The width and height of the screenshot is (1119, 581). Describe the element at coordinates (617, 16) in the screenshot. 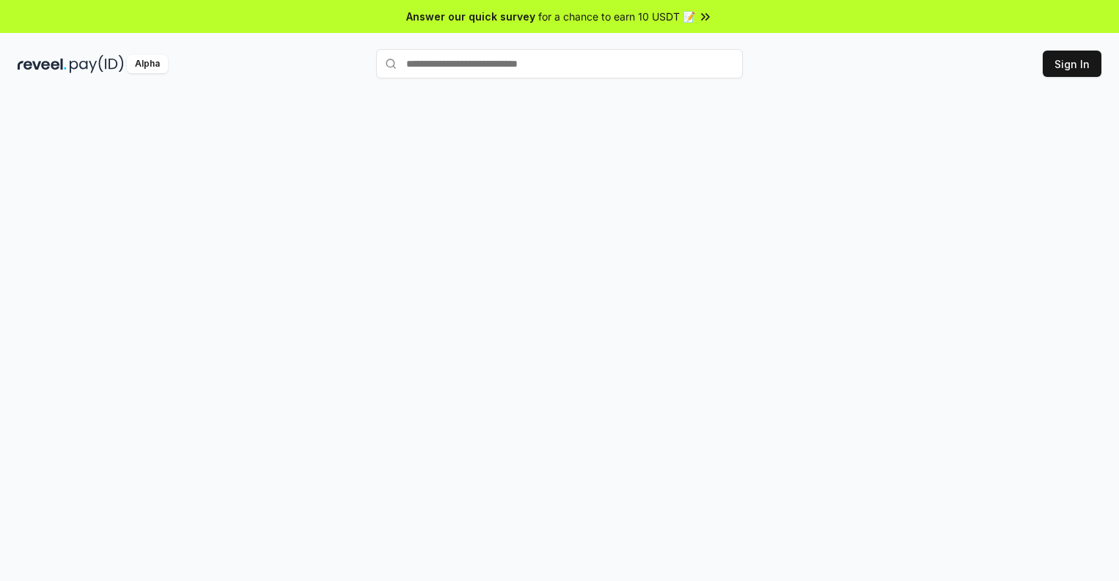

I see `span: for a chance to earn 10 USDT 📝` at that location.